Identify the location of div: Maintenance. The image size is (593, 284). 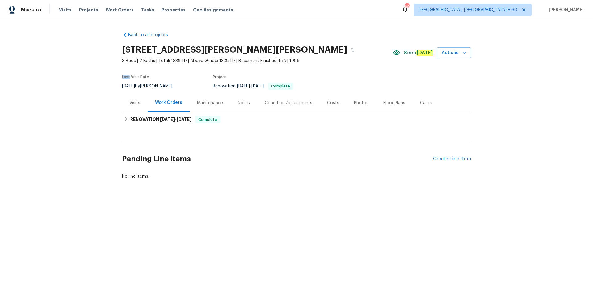
(210, 103).